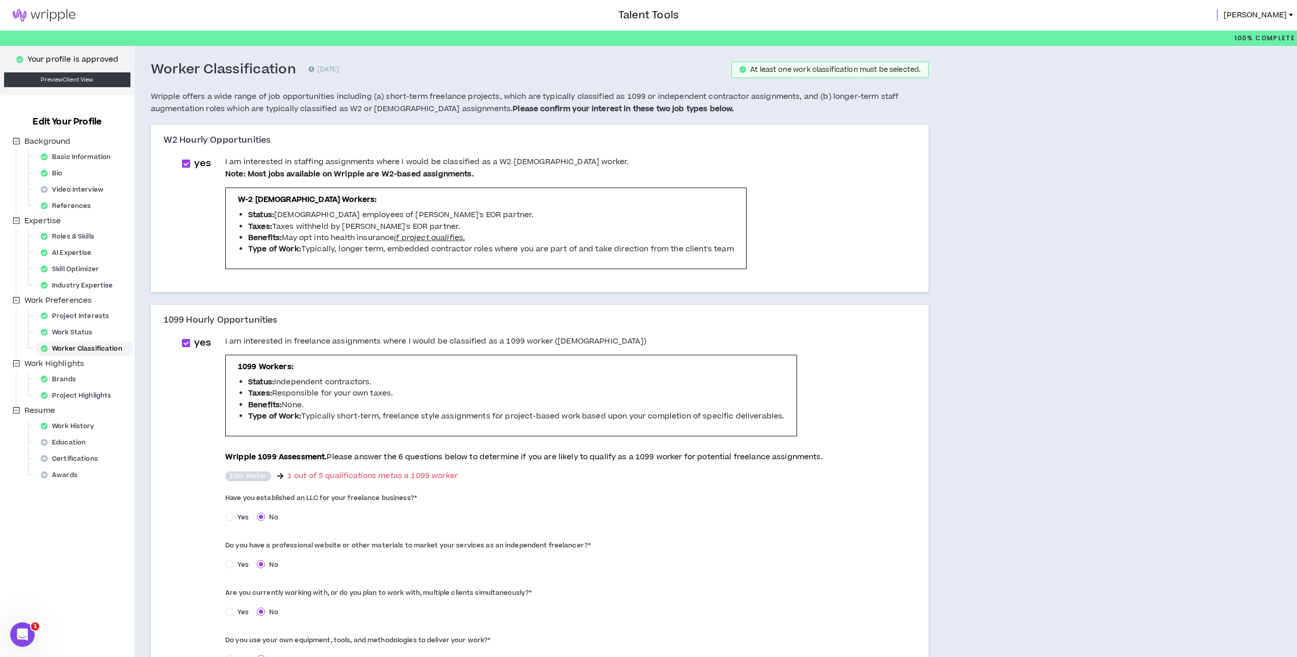 Image resolution: width=1297 pixels, height=657 pixels. I want to click on span: 1, so click(35, 626).